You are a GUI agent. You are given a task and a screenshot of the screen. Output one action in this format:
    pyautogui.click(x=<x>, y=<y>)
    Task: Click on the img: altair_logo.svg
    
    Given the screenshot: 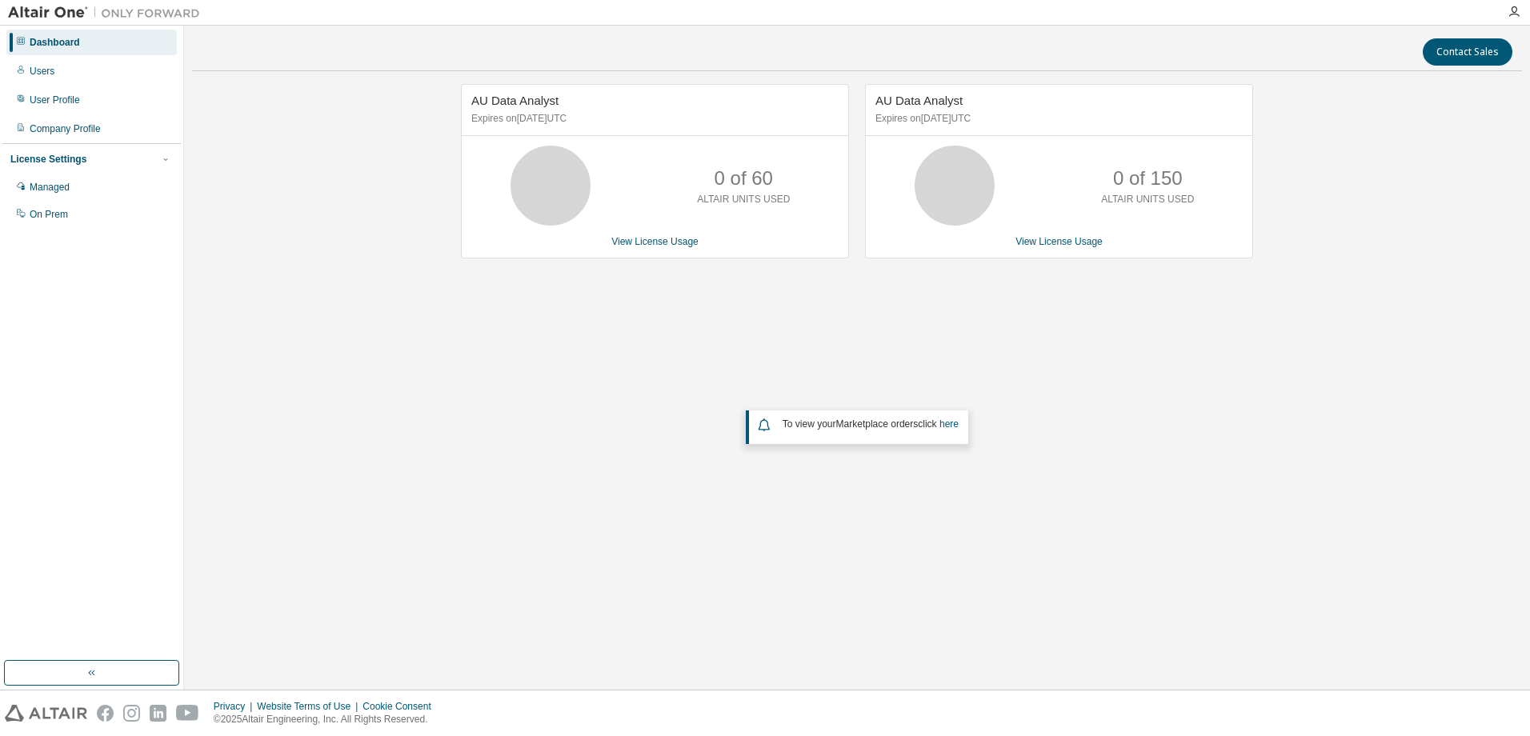 What is the action you would take?
    pyautogui.click(x=46, y=713)
    